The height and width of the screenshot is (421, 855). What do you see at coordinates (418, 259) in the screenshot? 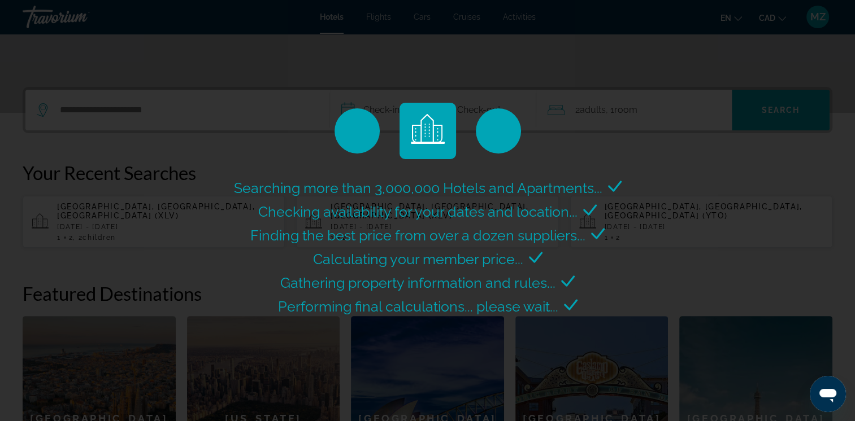
I see `span: Calculating your member price...` at bounding box center [418, 259].